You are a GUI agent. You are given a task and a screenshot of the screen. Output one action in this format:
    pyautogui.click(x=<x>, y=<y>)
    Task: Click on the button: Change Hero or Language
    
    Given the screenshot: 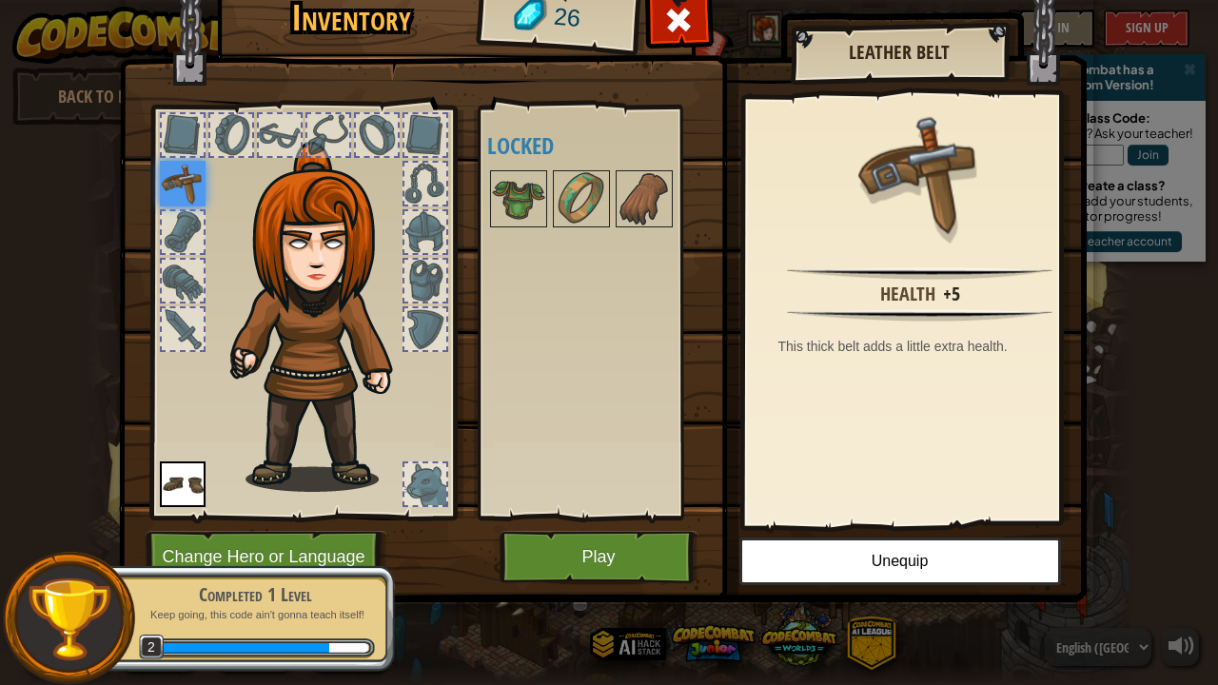 What is the action you would take?
    pyautogui.click(x=266, y=557)
    